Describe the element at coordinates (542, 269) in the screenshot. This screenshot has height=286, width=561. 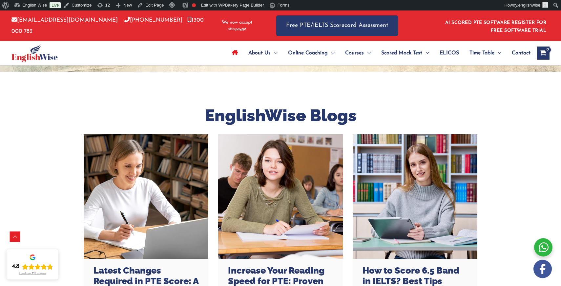
I see `img: white-facebook.png` at that location.